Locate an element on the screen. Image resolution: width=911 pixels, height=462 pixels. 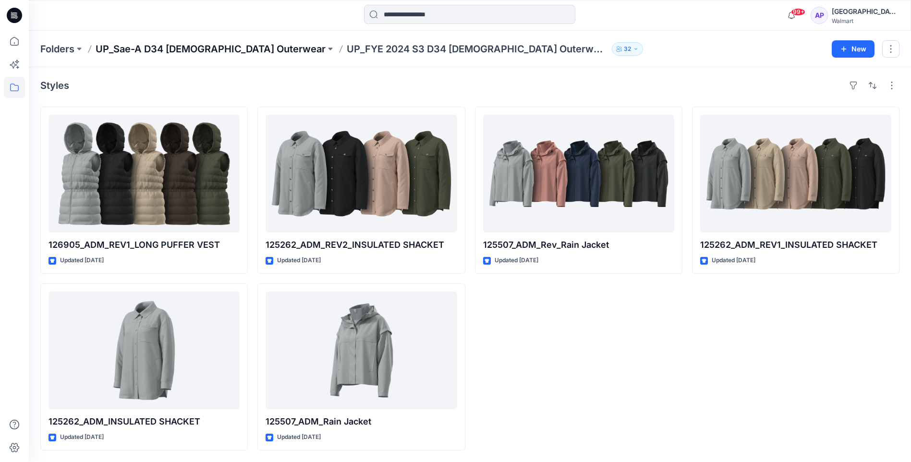
div: Walmart is located at coordinates (865, 21).